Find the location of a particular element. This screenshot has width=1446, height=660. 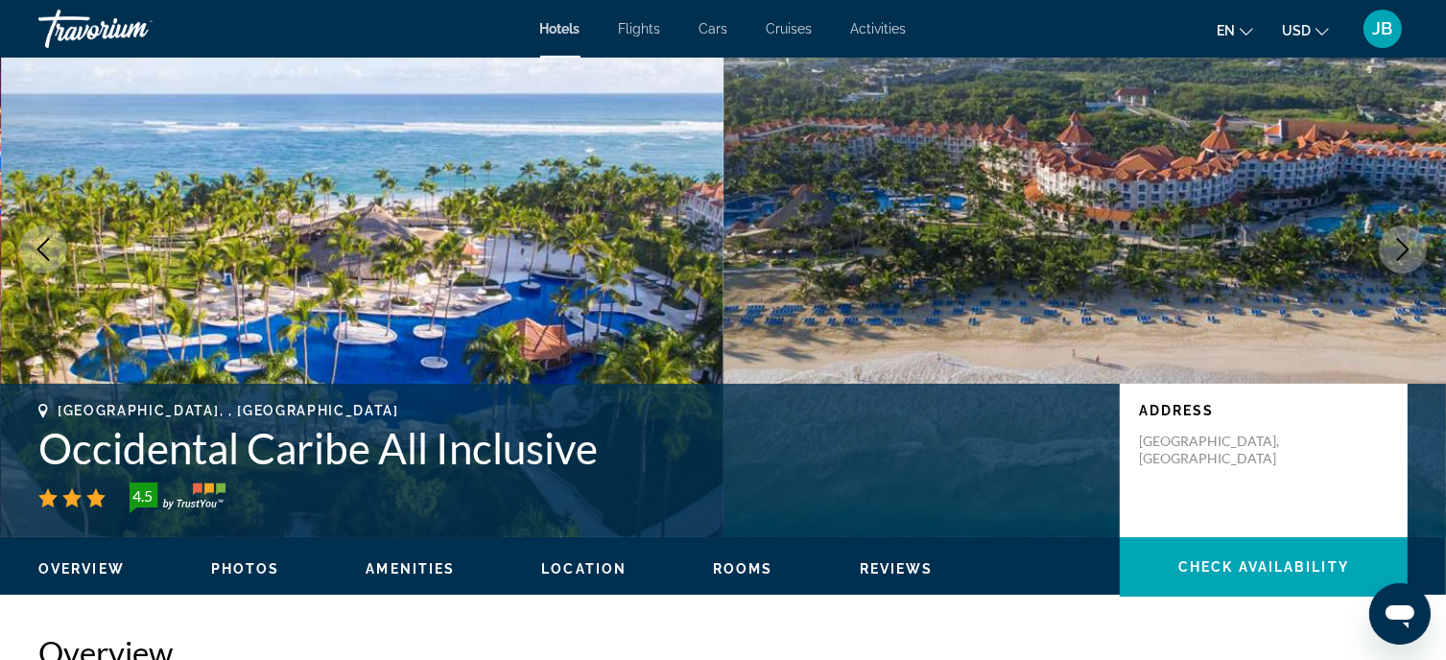

a: Travorium is located at coordinates (134, 29).